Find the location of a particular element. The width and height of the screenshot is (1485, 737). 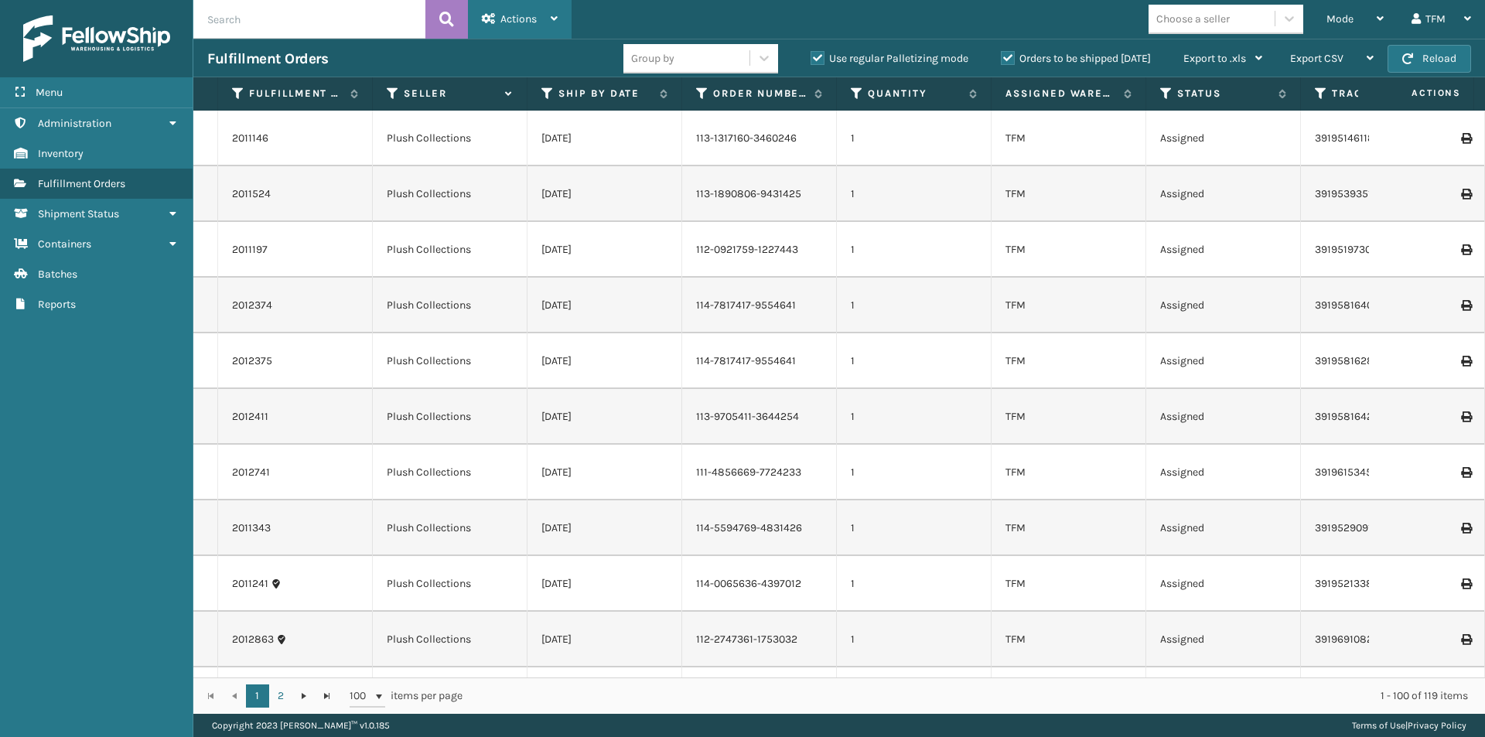

label: Fulfillment Order Id is located at coordinates (296, 94).